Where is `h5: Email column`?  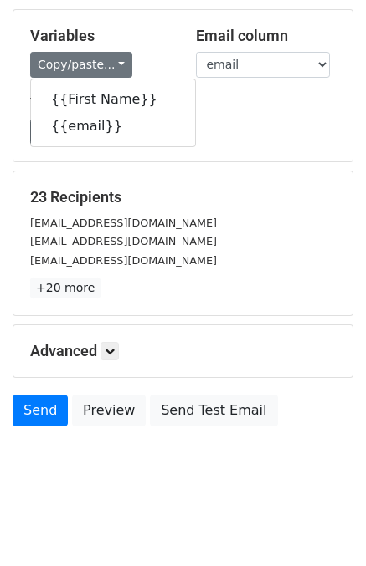
h5: Email column is located at coordinates (266, 36).